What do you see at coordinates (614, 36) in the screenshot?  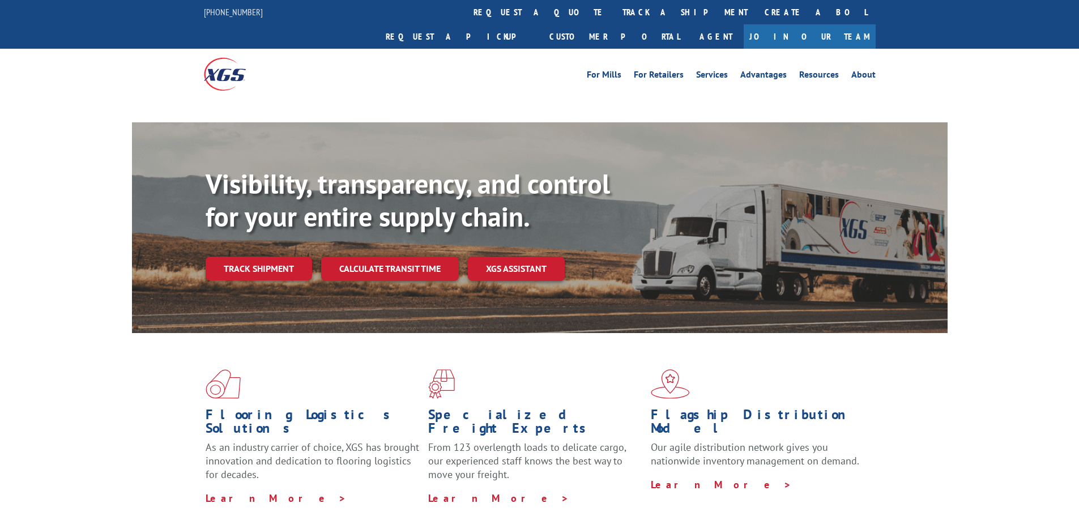 I see `a: Customer Portal` at bounding box center [614, 36].